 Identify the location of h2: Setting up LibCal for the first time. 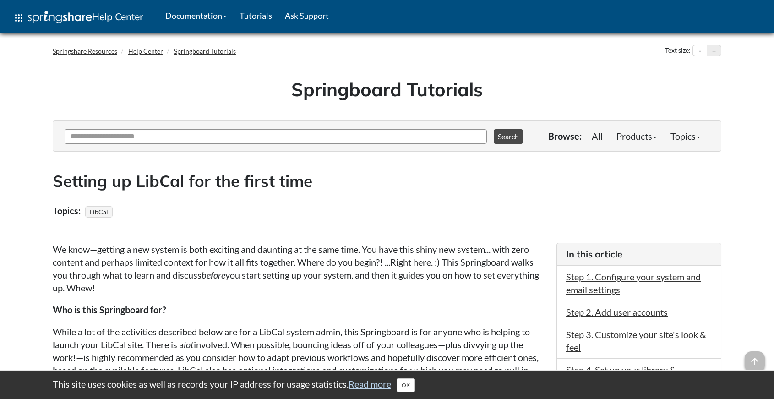
(387, 181).